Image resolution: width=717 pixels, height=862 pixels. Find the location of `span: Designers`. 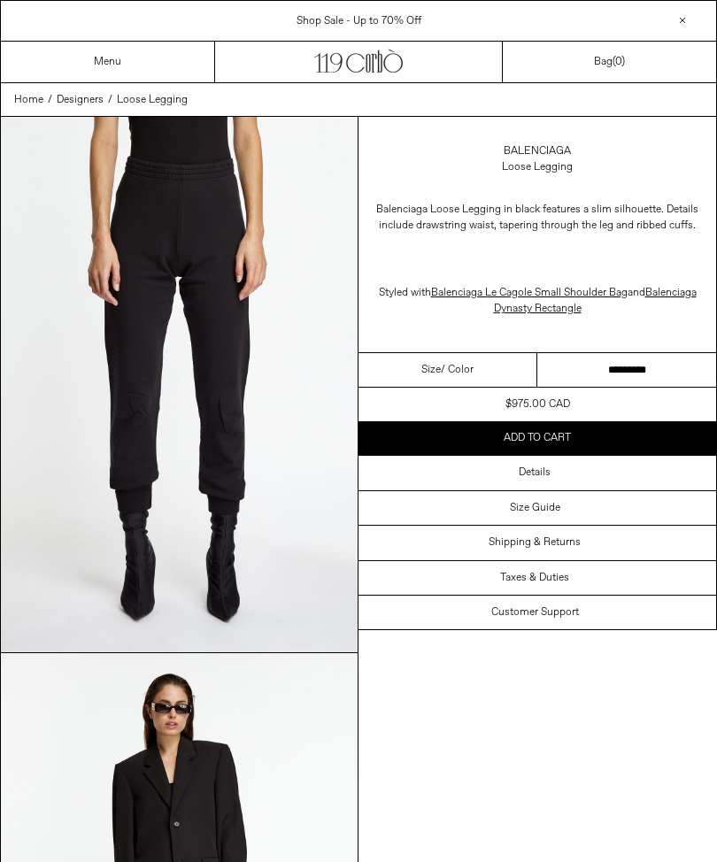

span: Designers is located at coordinates (80, 100).